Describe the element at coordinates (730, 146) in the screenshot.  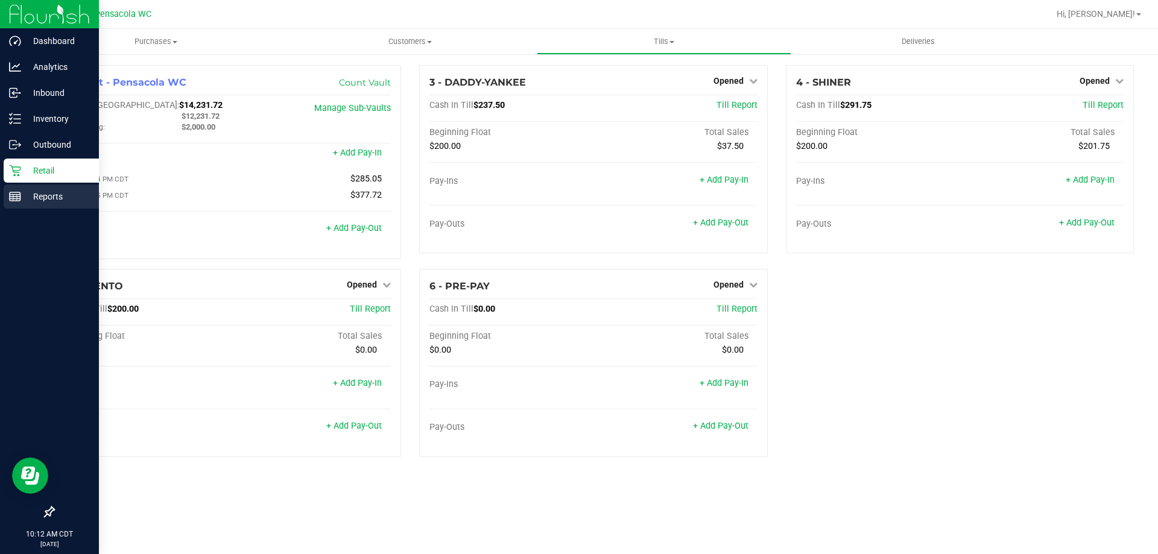
I see `span: $37.50` at that location.